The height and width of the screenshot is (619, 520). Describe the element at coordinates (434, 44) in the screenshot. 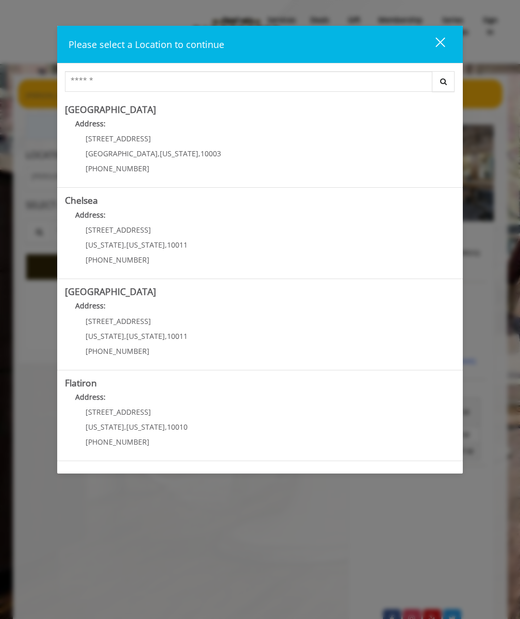

I see `div: close dialog` at that location.